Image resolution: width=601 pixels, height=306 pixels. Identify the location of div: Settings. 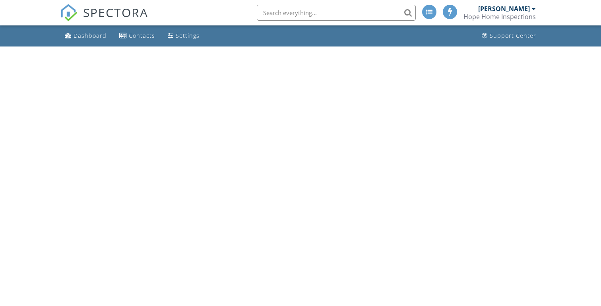
(188, 35).